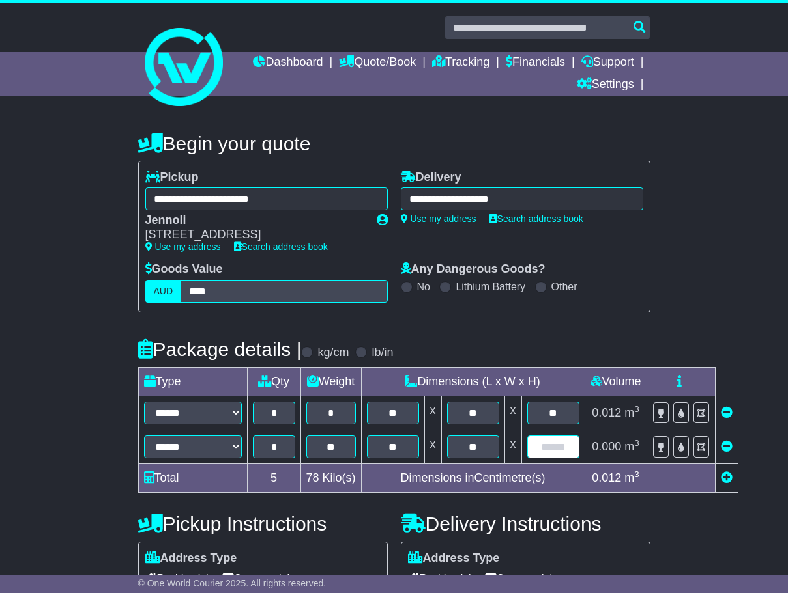 Image resolution: width=788 pixels, height=593 pixels. What do you see at coordinates (254, 221) in the screenshot?
I see `div: Jennoli` at bounding box center [254, 221].